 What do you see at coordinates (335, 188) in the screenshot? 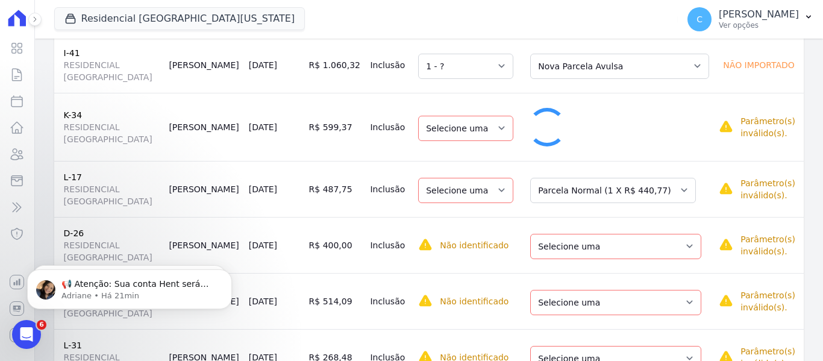
I see `td: R$ 487,75` at bounding box center [335, 188].